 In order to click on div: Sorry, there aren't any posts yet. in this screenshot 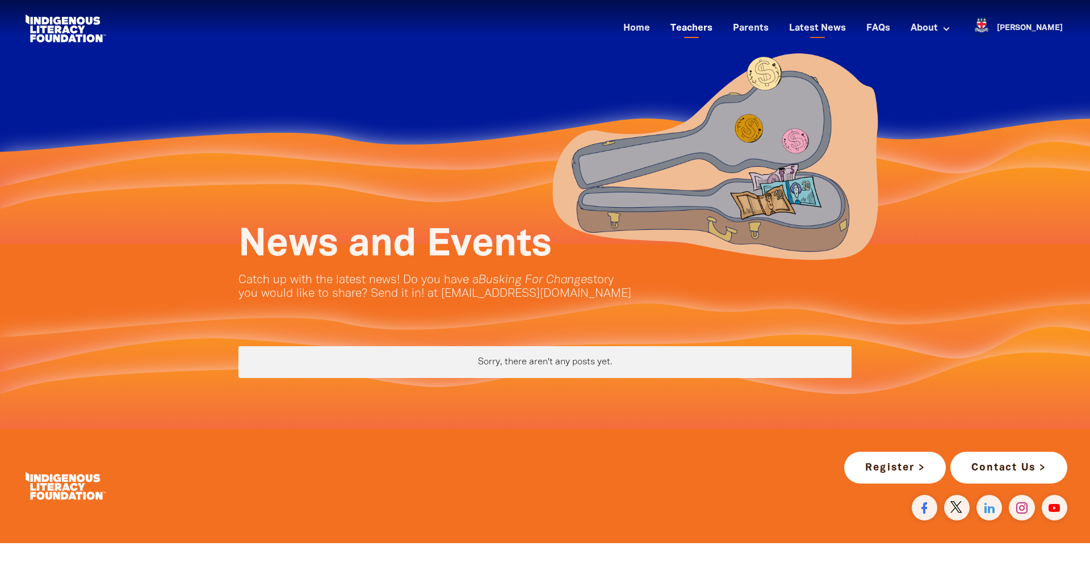, I will do `click(545, 362)`.